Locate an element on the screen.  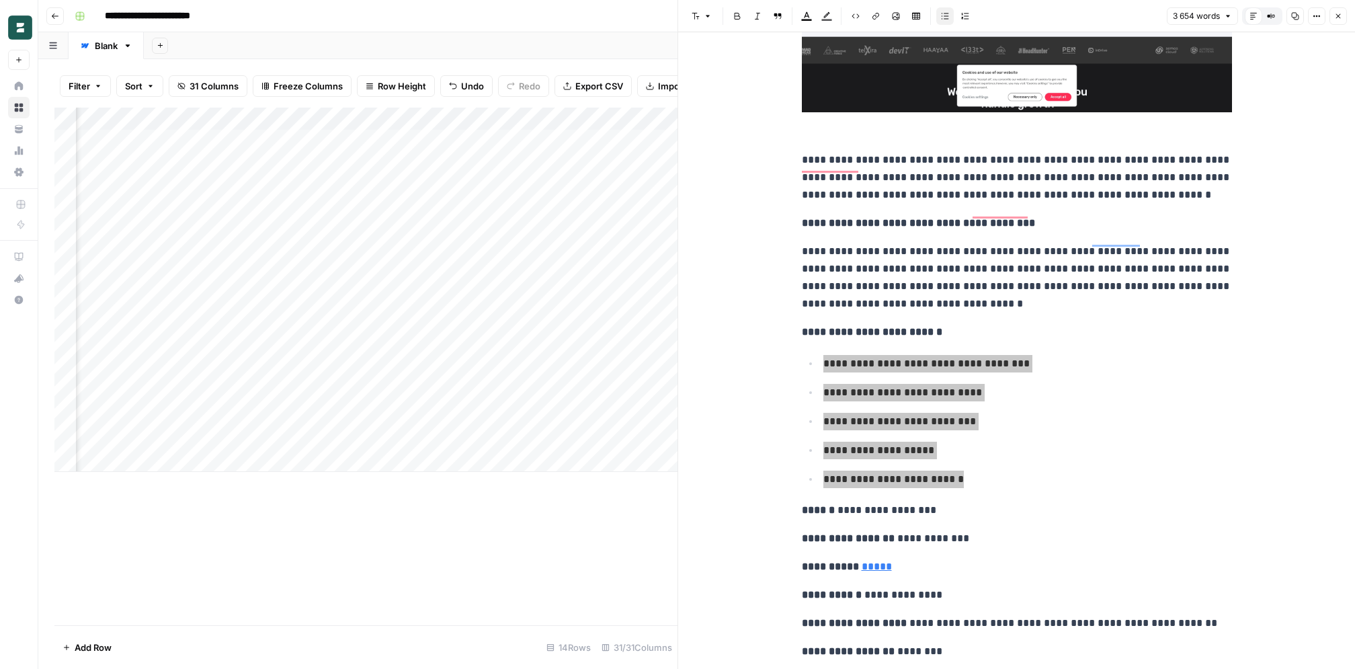
span: 3 654 words is located at coordinates (1197, 16).